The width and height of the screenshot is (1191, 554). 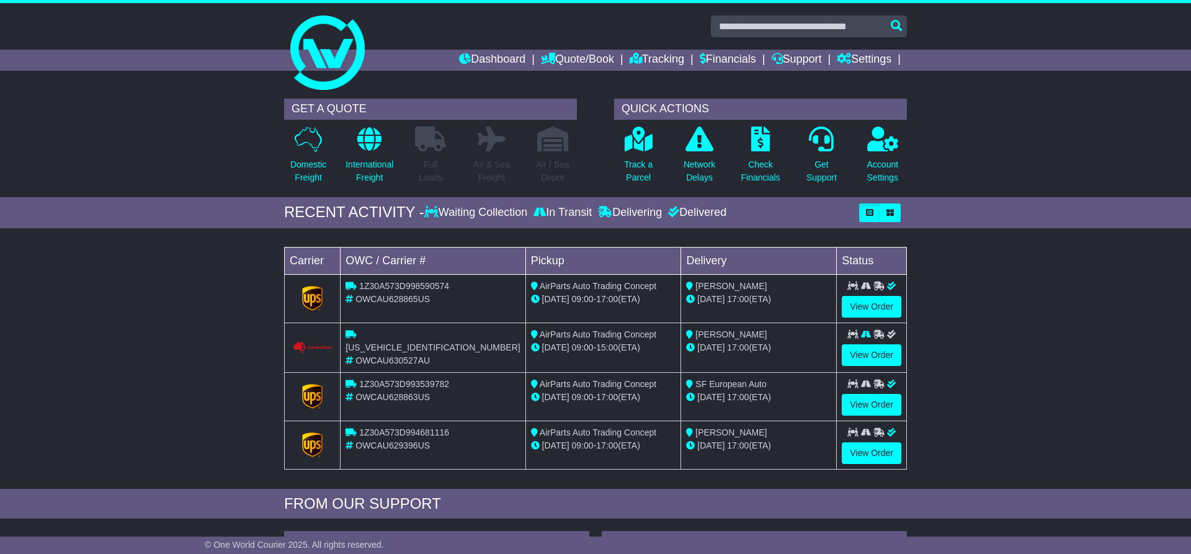 I want to click on a: Tracking, so click(x=657, y=60).